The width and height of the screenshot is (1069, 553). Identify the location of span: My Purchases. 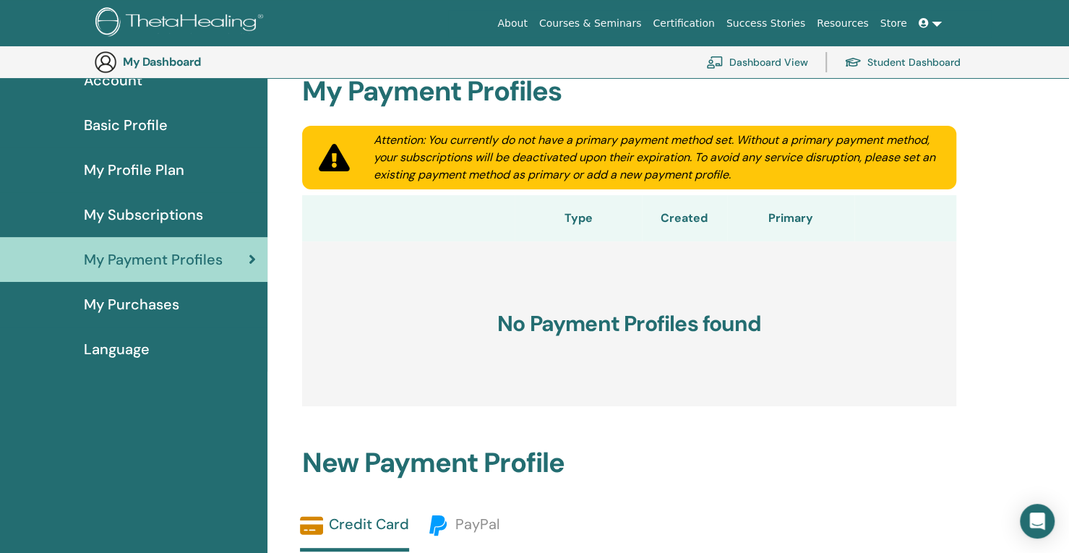
(132, 304).